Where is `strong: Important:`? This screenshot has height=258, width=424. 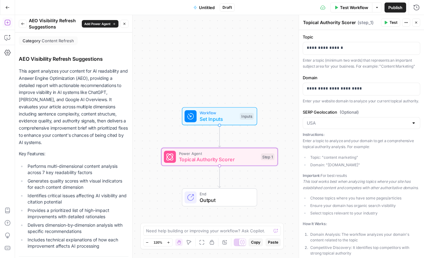
strong: Important: is located at coordinates (312, 176).